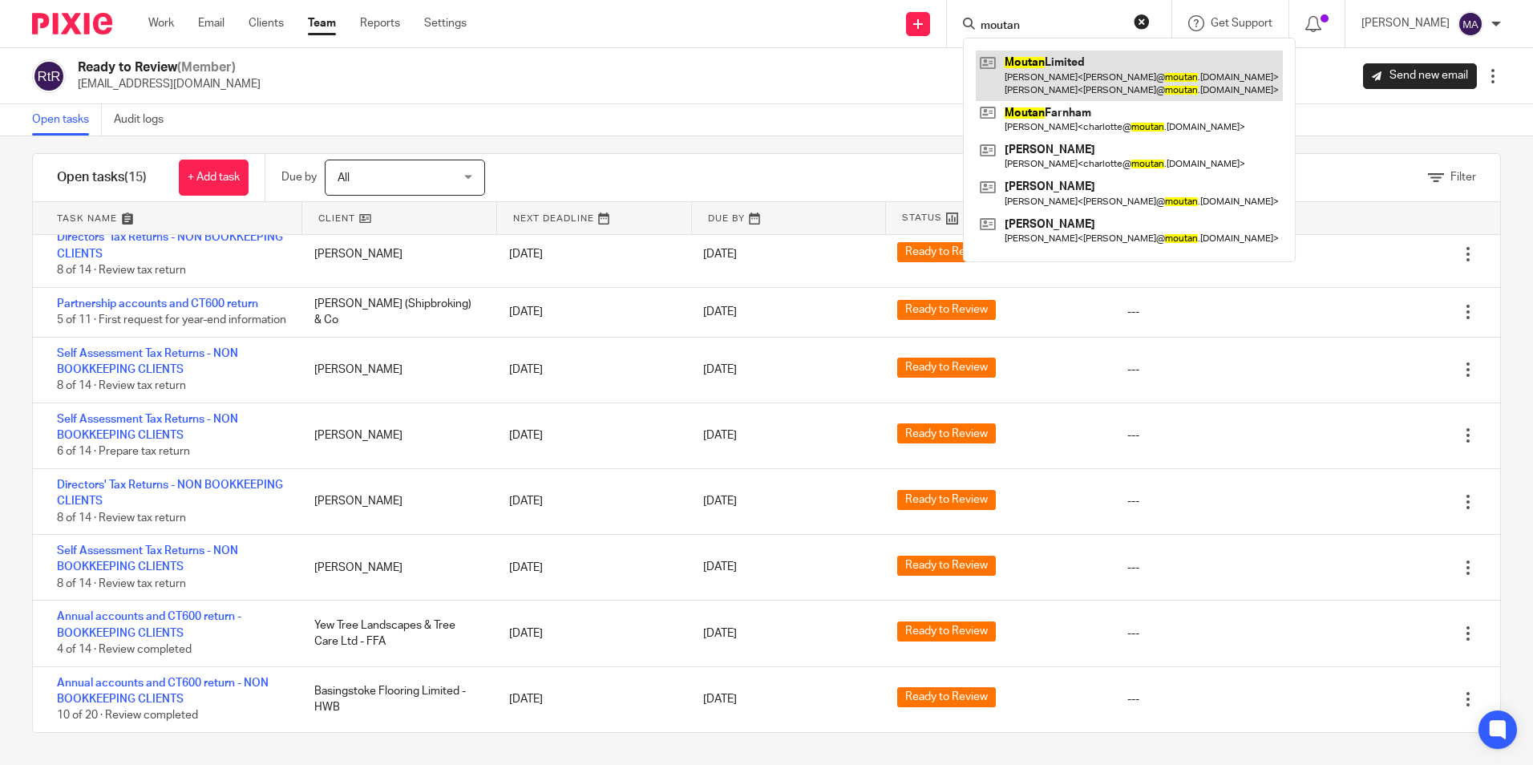 The image size is (1533, 765). I want to click on span: Get Support, so click(1241, 23).